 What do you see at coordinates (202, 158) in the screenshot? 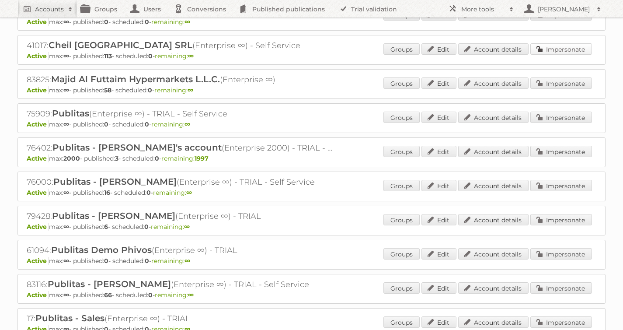
I see `strong: 1997` at bounding box center [202, 158].